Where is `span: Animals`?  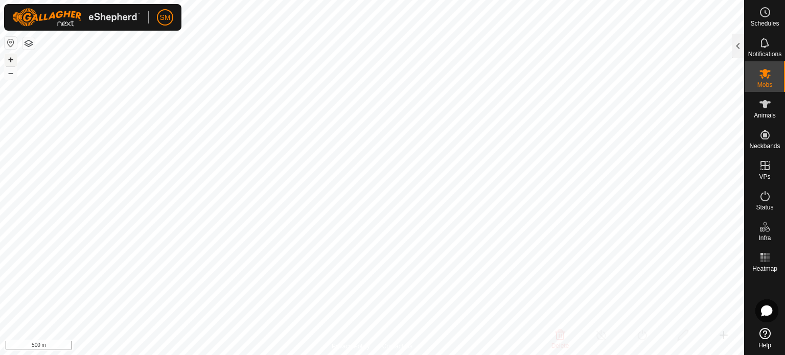 span: Animals is located at coordinates (764, 115).